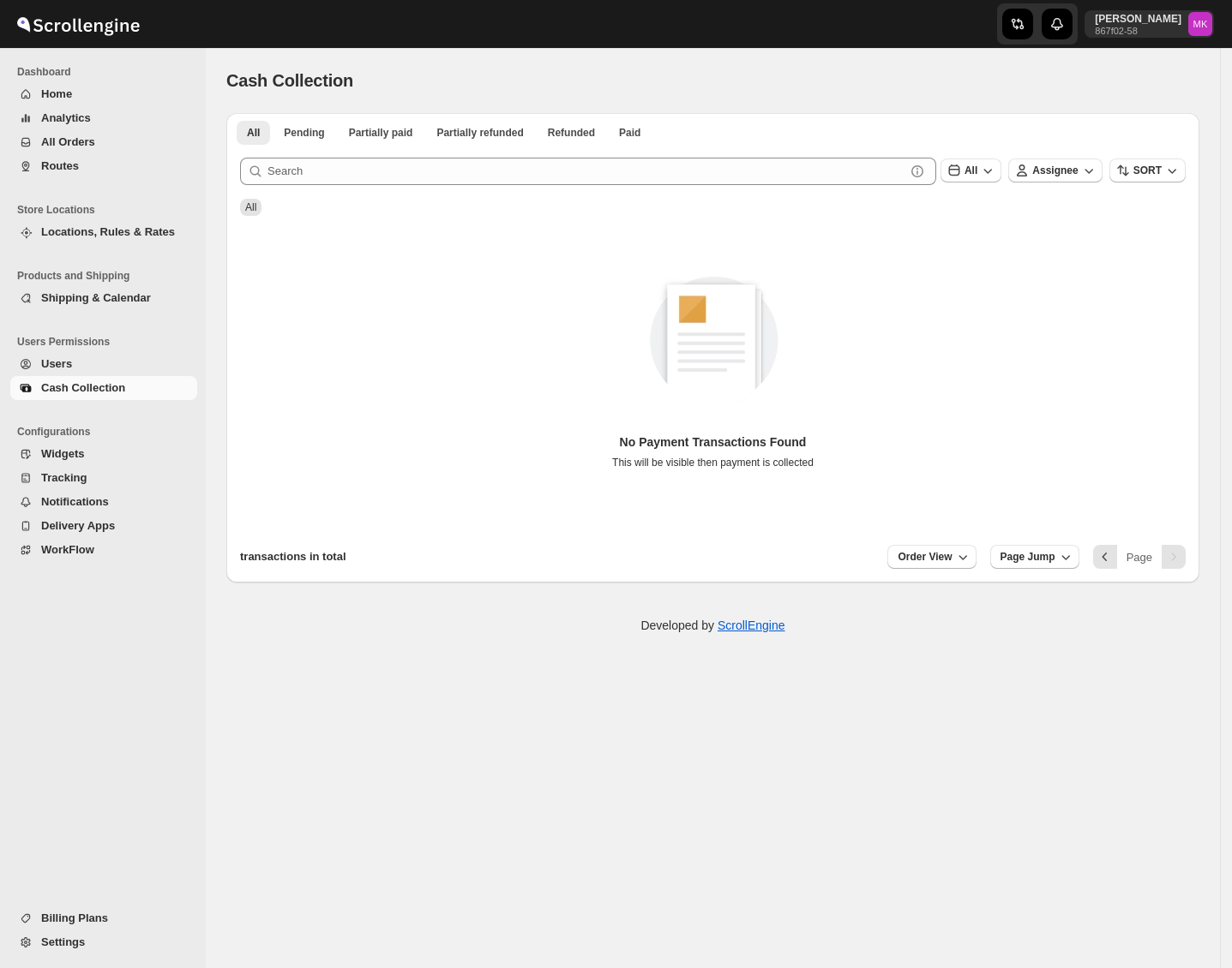 The height and width of the screenshot is (968, 1232). What do you see at coordinates (479, 132) in the screenshot?
I see `span: Partially refunded` at bounding box center [479, 132].